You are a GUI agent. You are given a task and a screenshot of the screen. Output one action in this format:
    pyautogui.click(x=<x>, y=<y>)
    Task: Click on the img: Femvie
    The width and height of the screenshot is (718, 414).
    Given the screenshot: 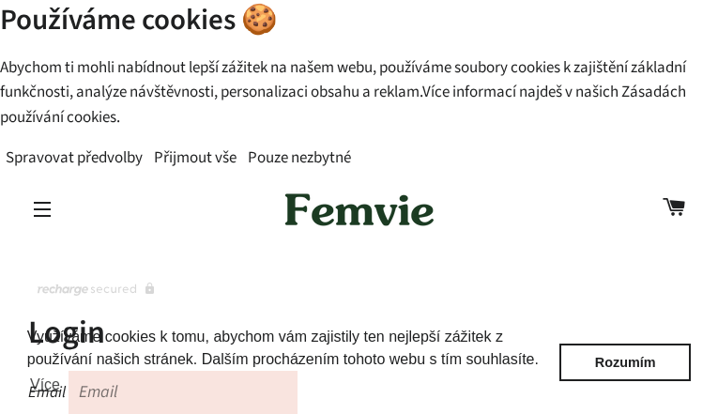 What is the action you would take?
    pyautogui.click(x=360, y=209)
    